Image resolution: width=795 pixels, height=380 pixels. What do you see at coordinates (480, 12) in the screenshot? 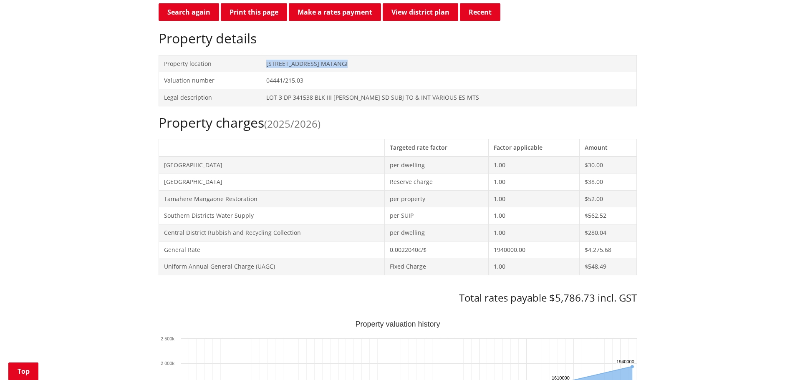
I see `button: Recent` at bounding box center [480, 12].